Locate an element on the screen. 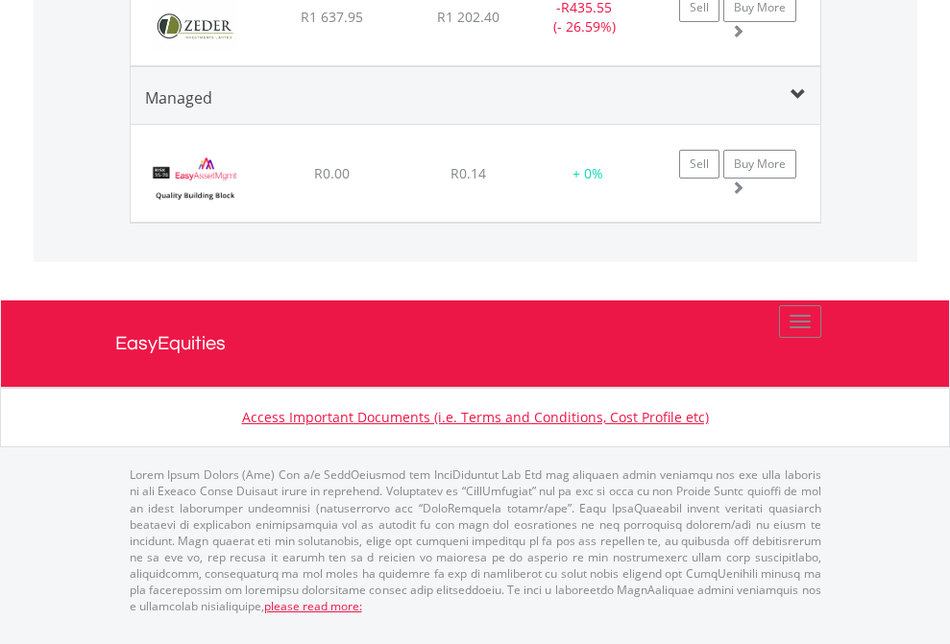 The image size is (950, 644). span: Managed is located at coordinates (179, 98).